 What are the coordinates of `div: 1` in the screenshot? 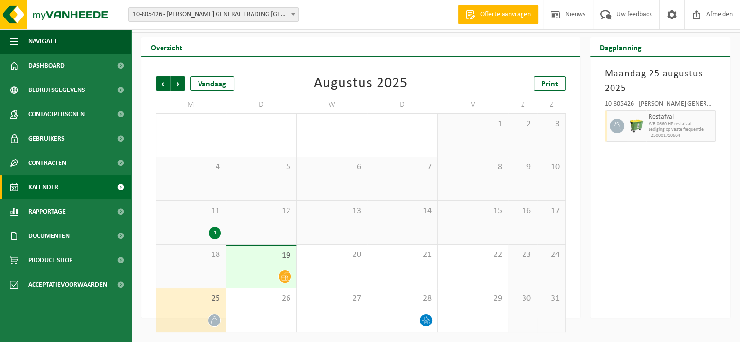 It's located at (215, 233).